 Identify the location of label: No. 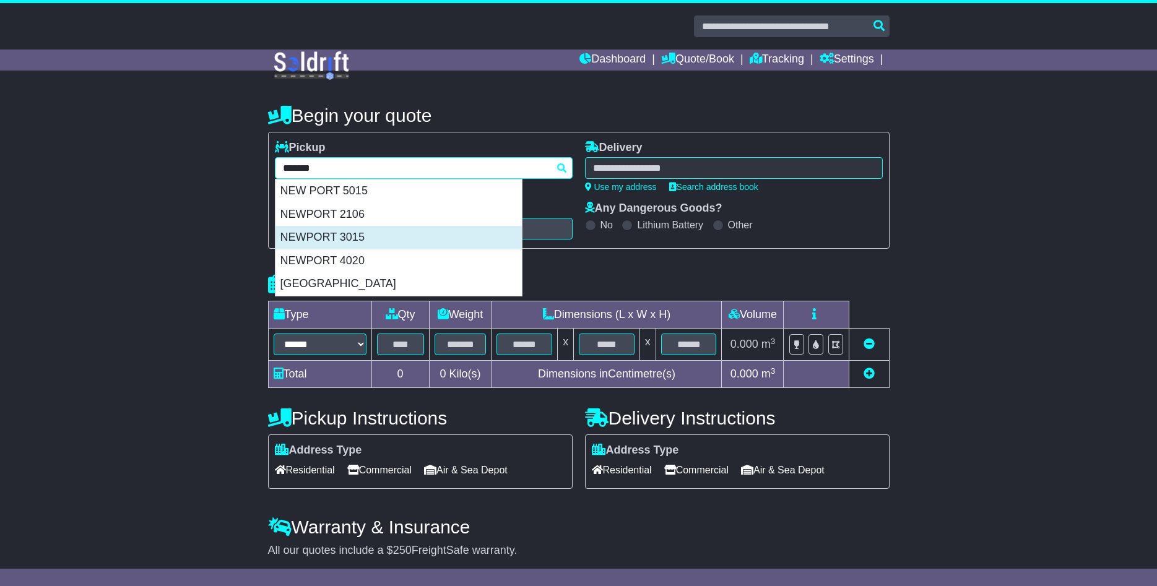
(607, 225).